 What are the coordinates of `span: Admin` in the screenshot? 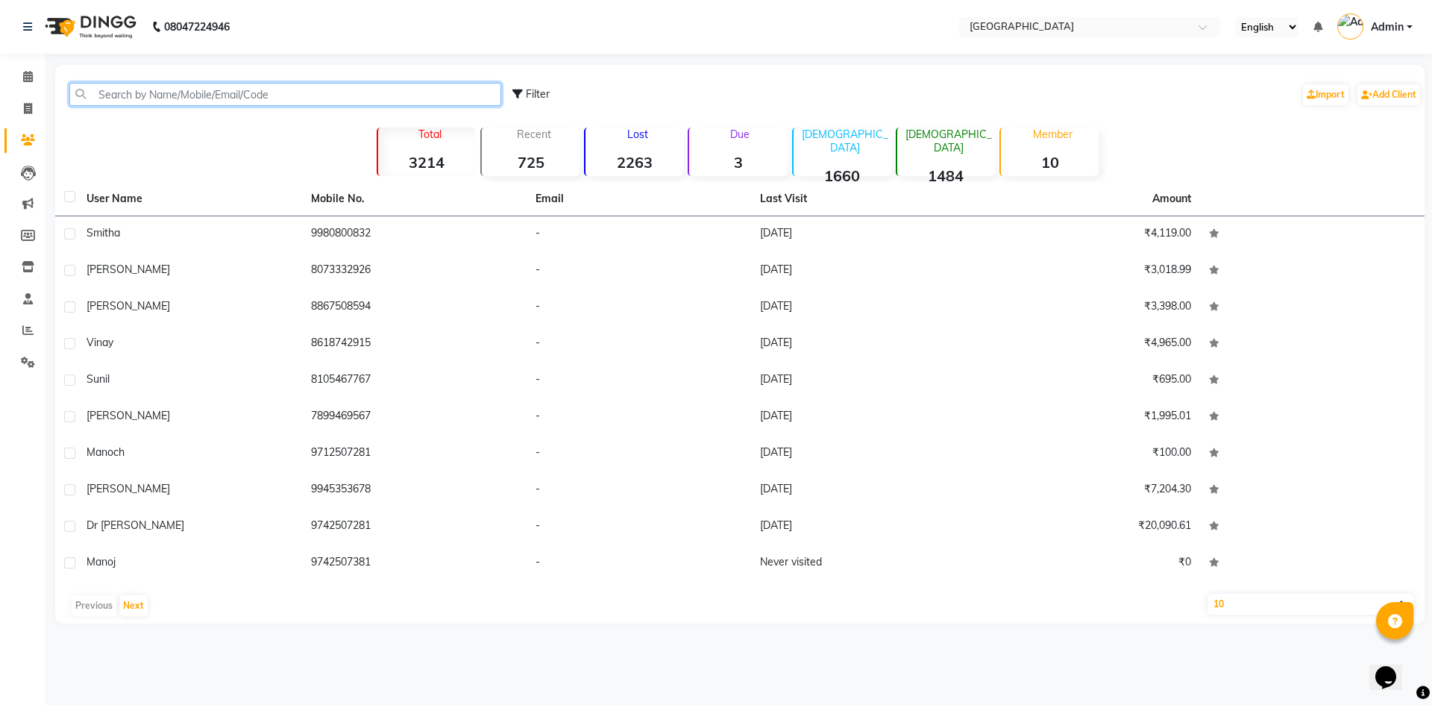 It's located at (1388, 27).